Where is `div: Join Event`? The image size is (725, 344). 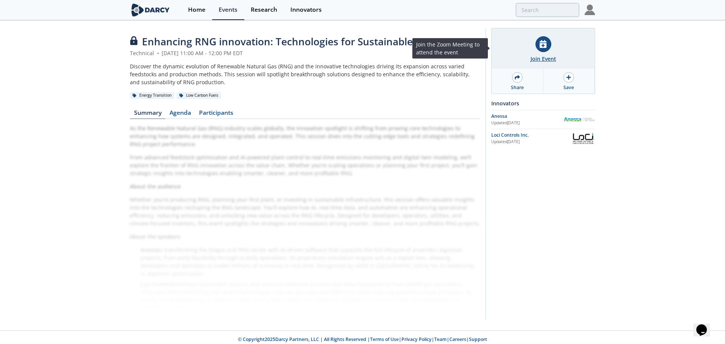
div: Join Event is located at coordinates (544, 59).